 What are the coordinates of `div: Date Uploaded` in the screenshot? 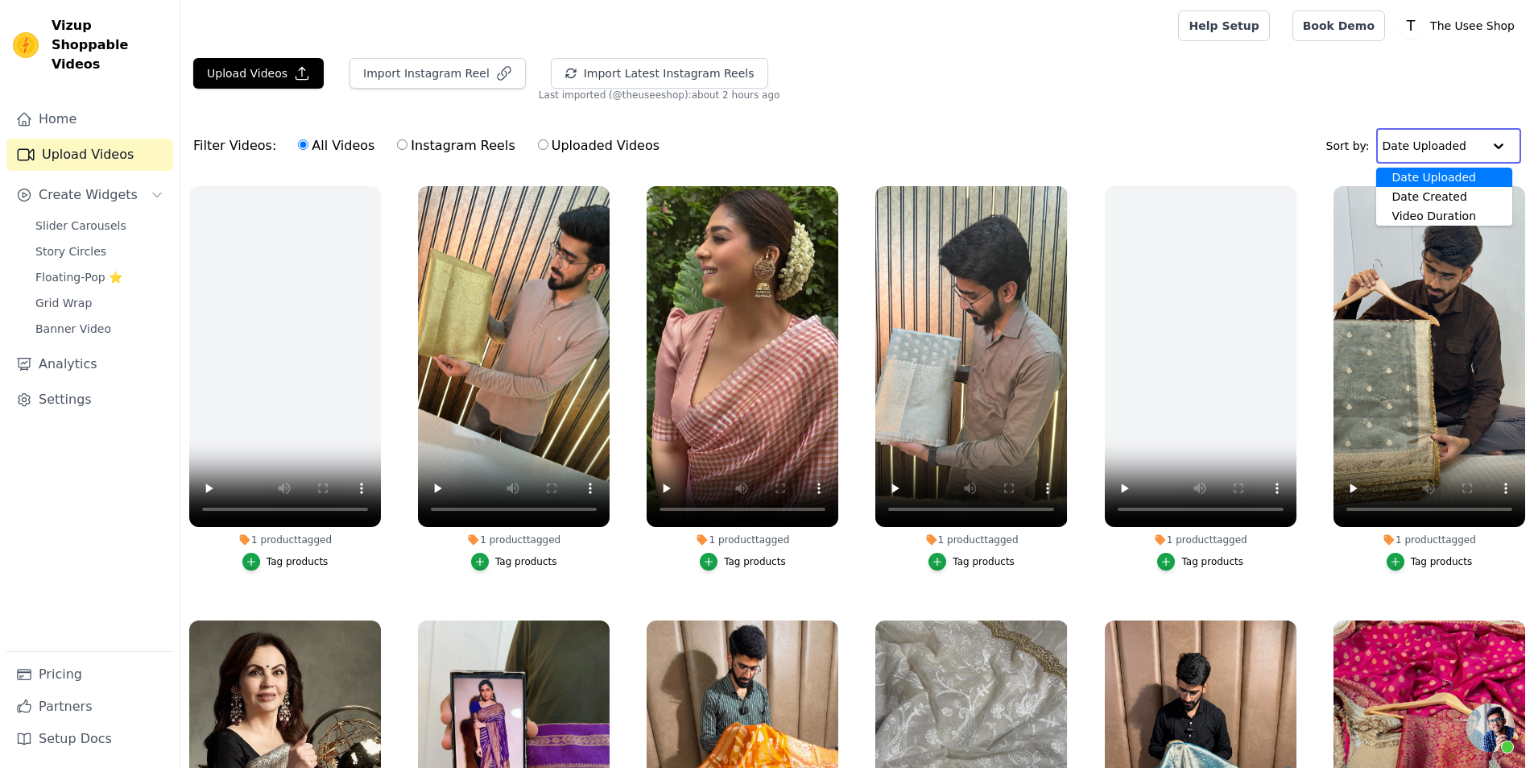 It's located at (1444, 177).